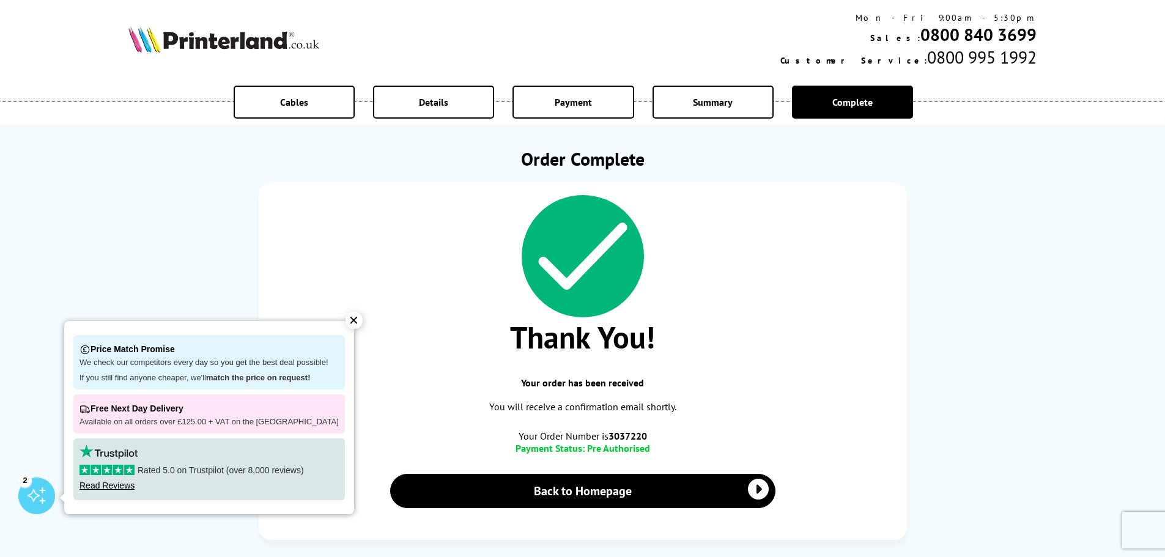 Image resolution: width=1165 pixels, height=557 pixels. Describe the element at coordinates (209, 378) in the screenshot. I see `p: If you still find anyone cheaper, we'll` at that location.